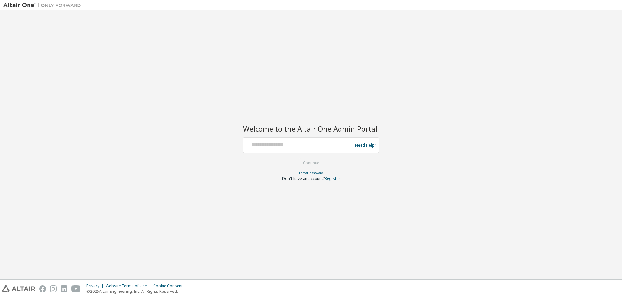 The height and width of the screenshot is (298, 622). What do you see at coordinates (365, 145) in the screenshot?
I see `a: Need Help?` at bounding box center [365, 145].